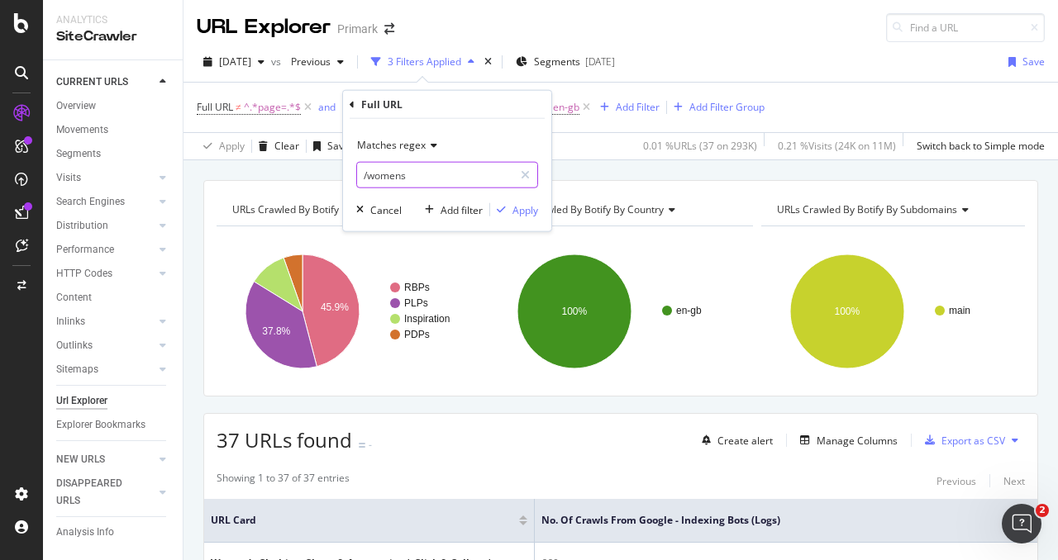 This screenshot has width=1058, height=560. I want to click on h4: URLs Crawled By Botify By country, so click(619, 210).